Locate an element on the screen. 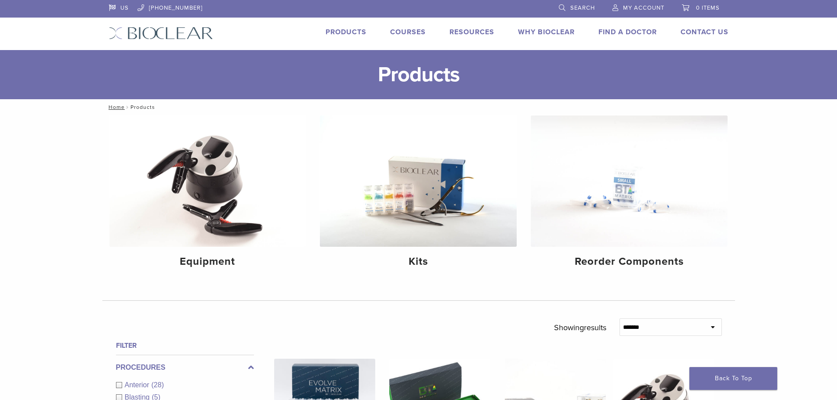 The image size is (837, 400). a: Find A Doctor is located at coordinates (627, 32).